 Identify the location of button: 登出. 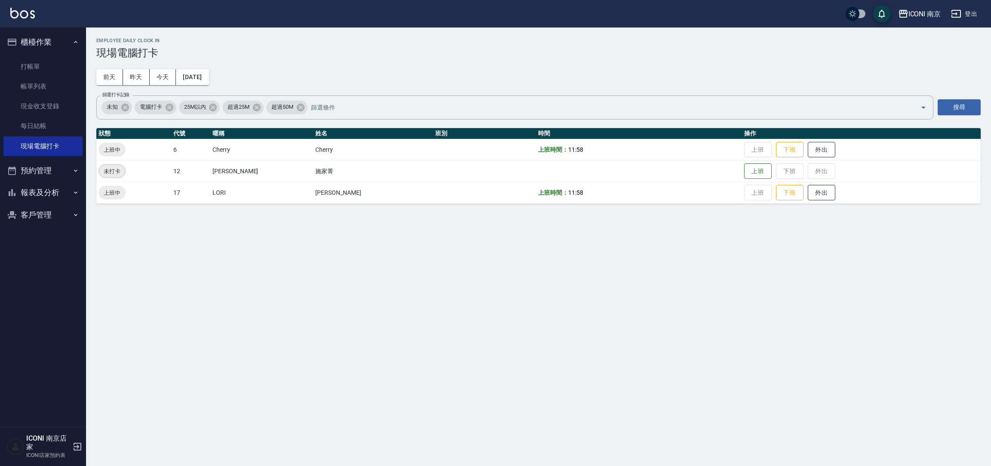
(964, 14).